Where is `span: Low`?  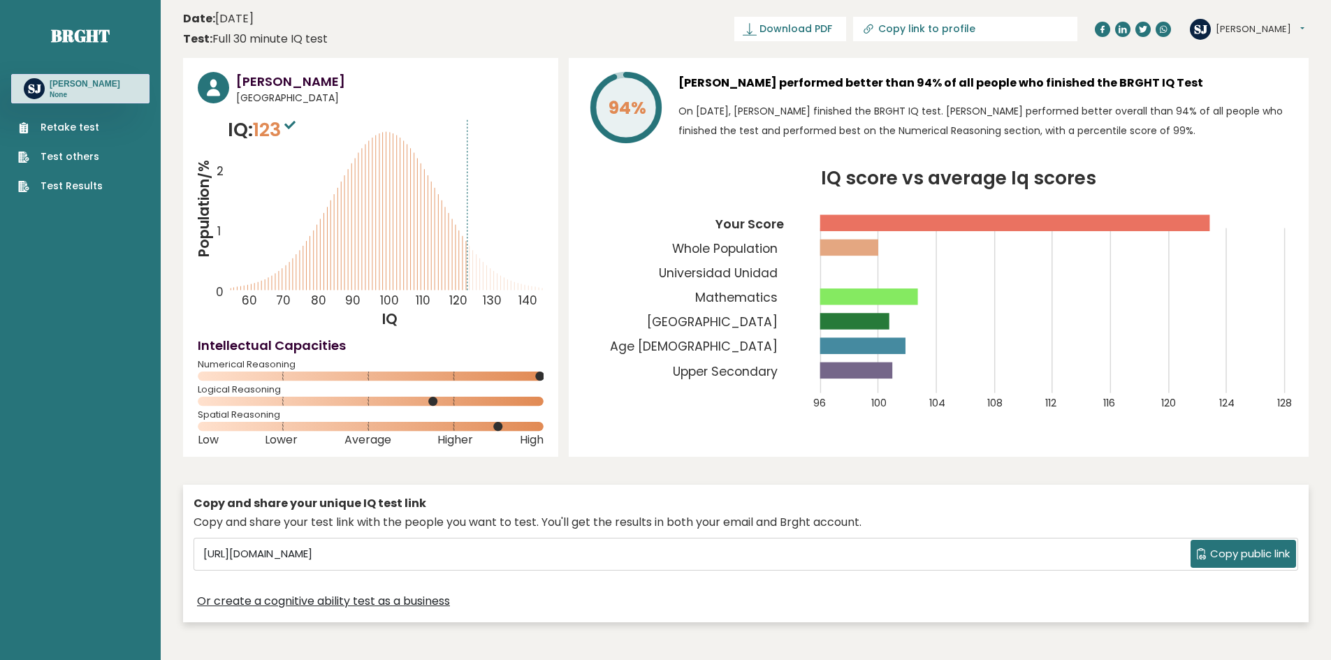
span: Low is located at coordinates (208, 440).